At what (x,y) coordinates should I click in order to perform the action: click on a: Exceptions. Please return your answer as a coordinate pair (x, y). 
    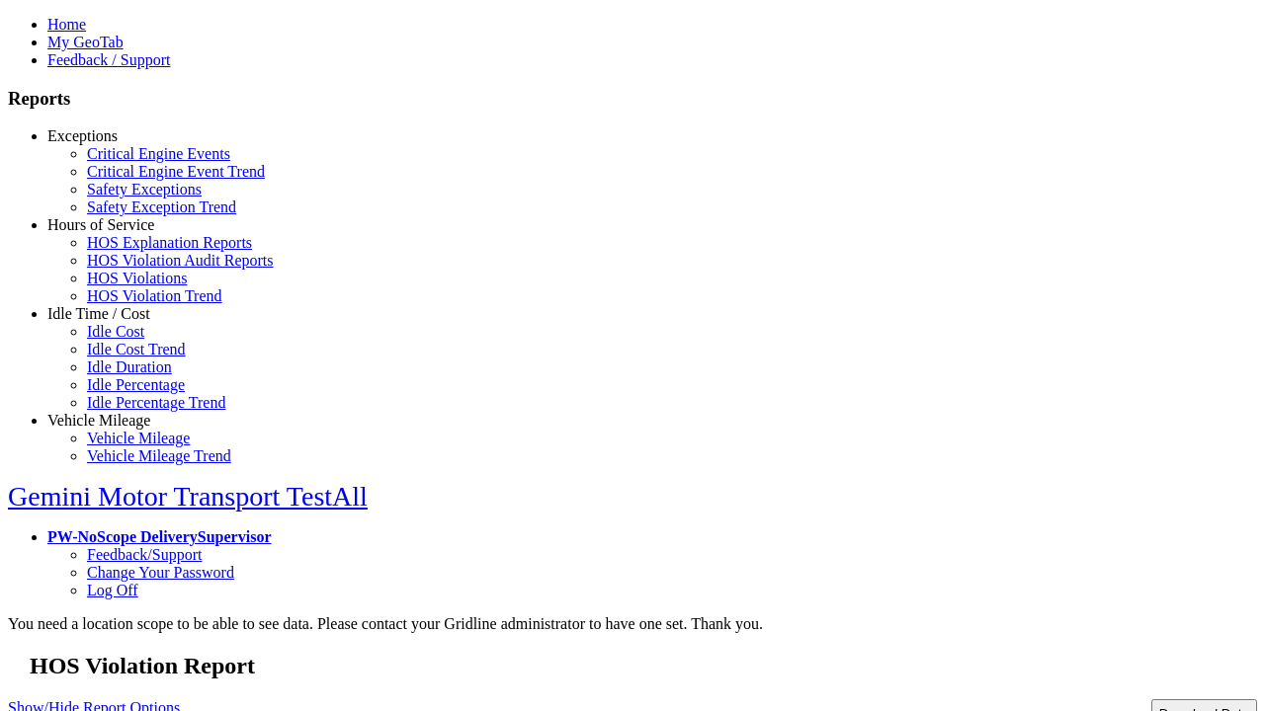
    Looking at the image, I should click on (82, 135).